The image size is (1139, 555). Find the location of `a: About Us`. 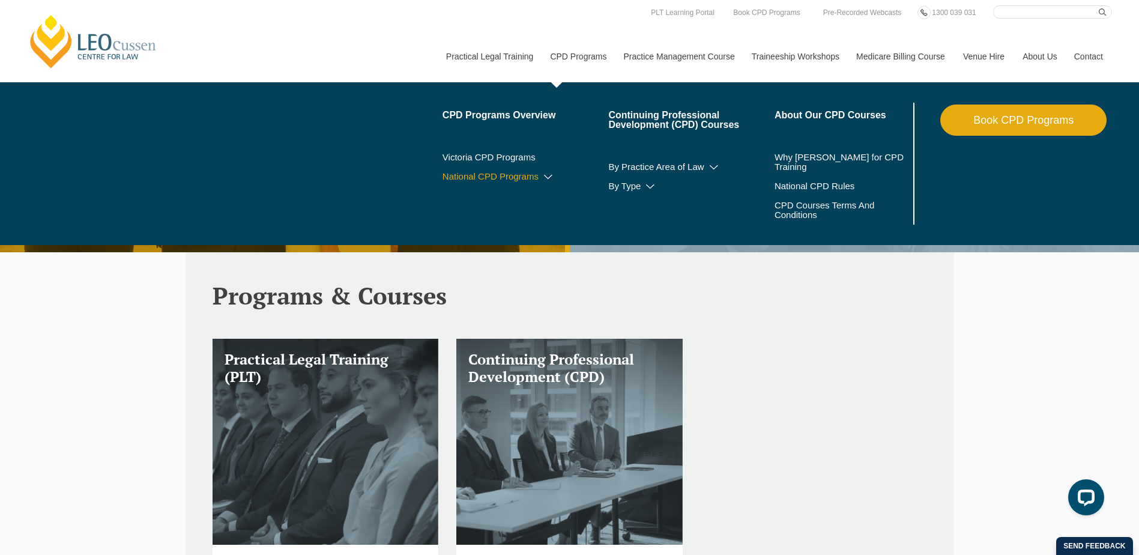

a: About Us is located at coordinates (1039, 56).